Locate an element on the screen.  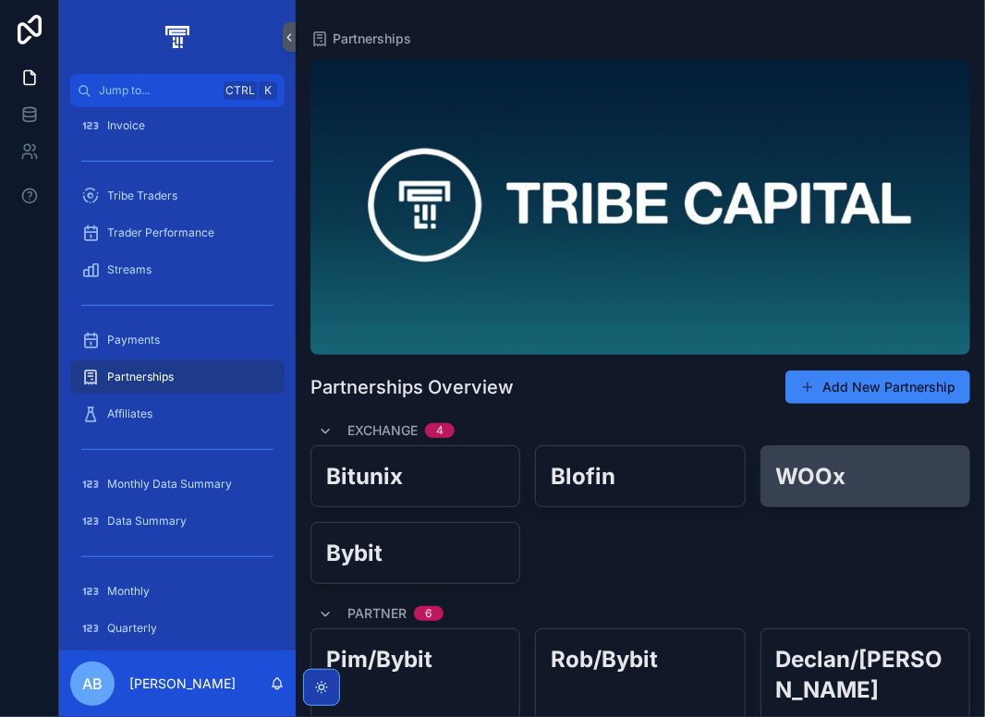
span: Tribe Traders is located at coordinates (142, 196).